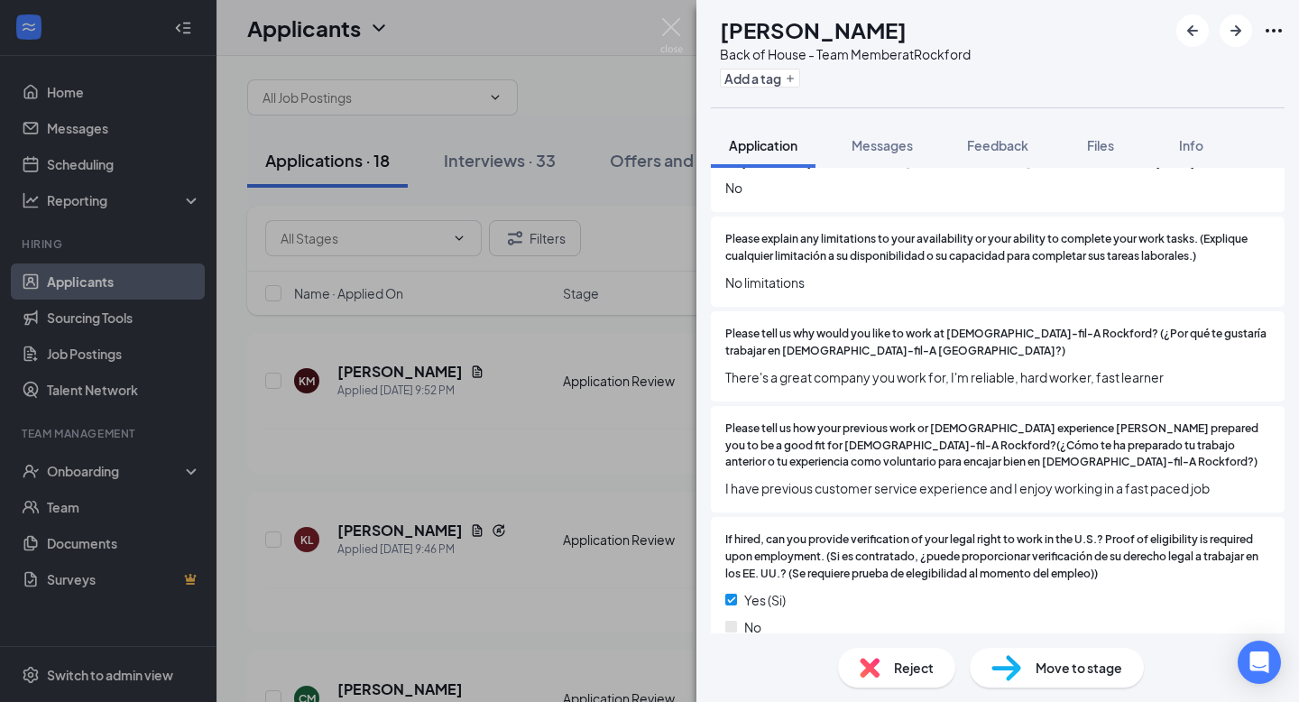  Describe the element at coordinates (998, 248) in the screenshot. I see `span: Please explain any limitations to your availability or your ability to complete your work tasks. ...` at that location.